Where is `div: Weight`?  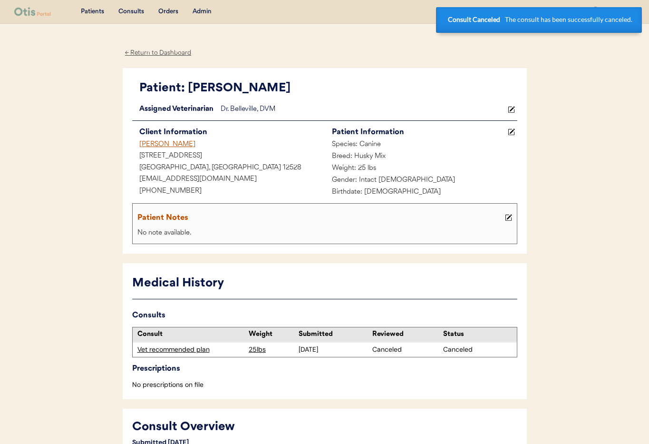
div: Weight is located at coordinates (272, 334).